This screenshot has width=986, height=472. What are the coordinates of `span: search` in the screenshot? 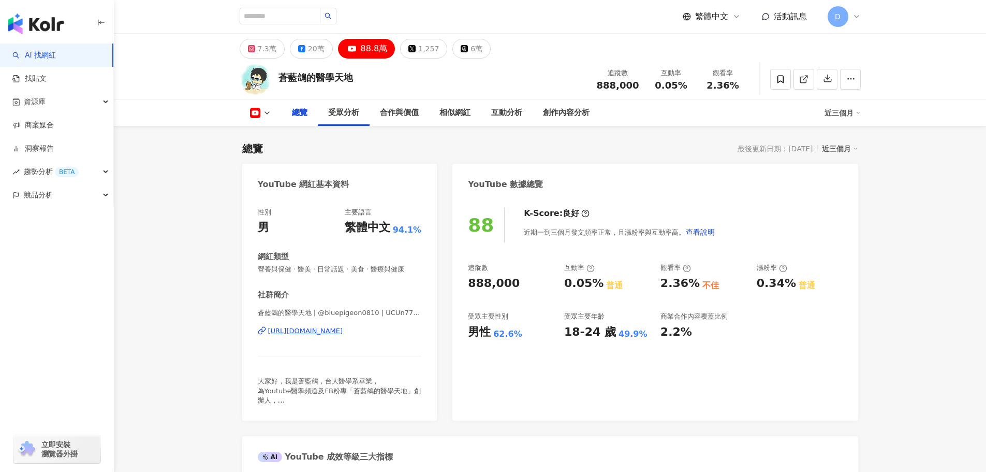 It's located at (328, 16).